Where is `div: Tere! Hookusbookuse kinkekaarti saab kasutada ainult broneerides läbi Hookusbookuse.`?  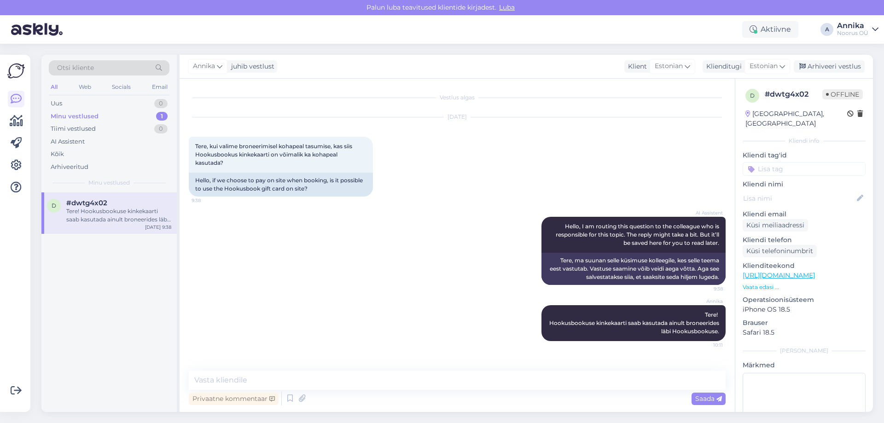
div: Tere! Hookusbookuse kinkekaarti saab kasutada ainult broneerides läbi Hookusbookuse. is located at coordinates (119, 216).